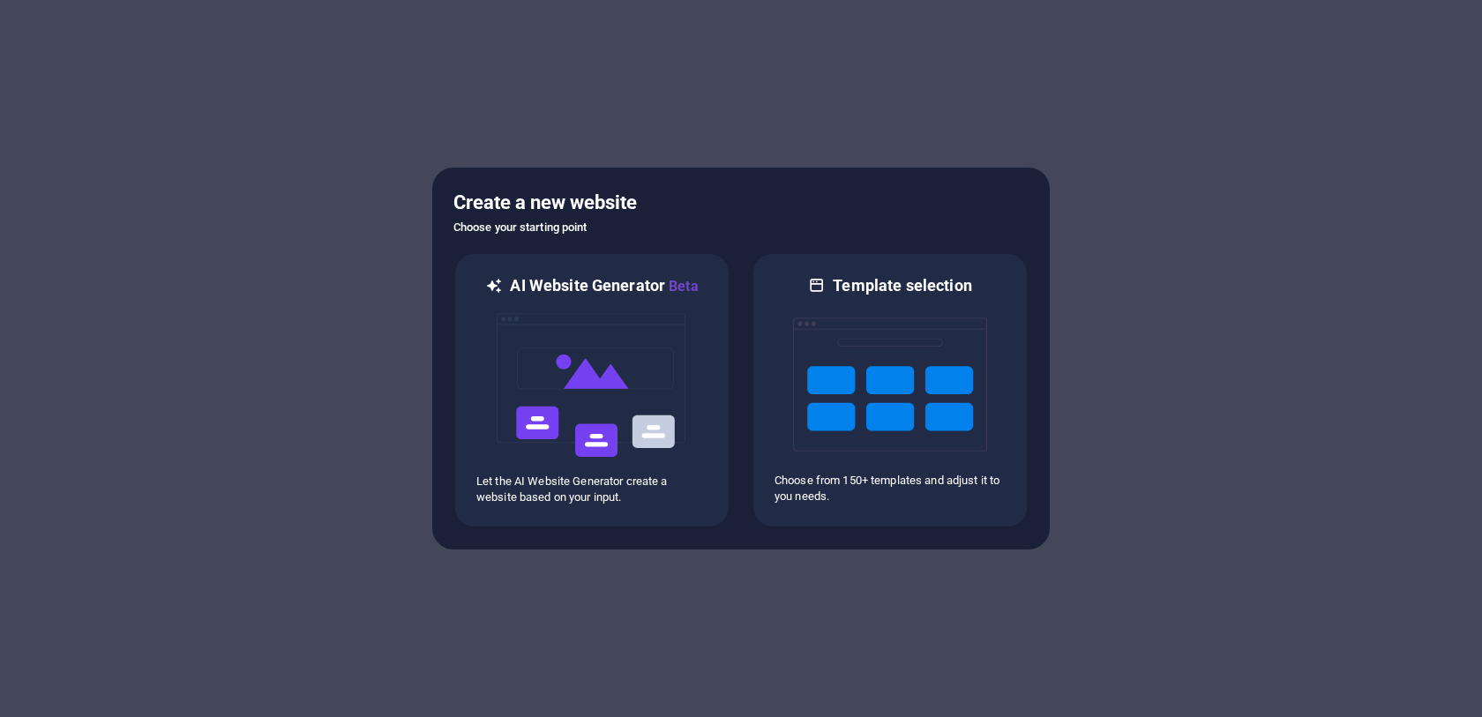 Image resolution: width=1482 pixels, height=717 pixels. What do you see at coordinates (682, 286) in the screenshot?
I see `span: Beta` at bounding box center [682, 286].